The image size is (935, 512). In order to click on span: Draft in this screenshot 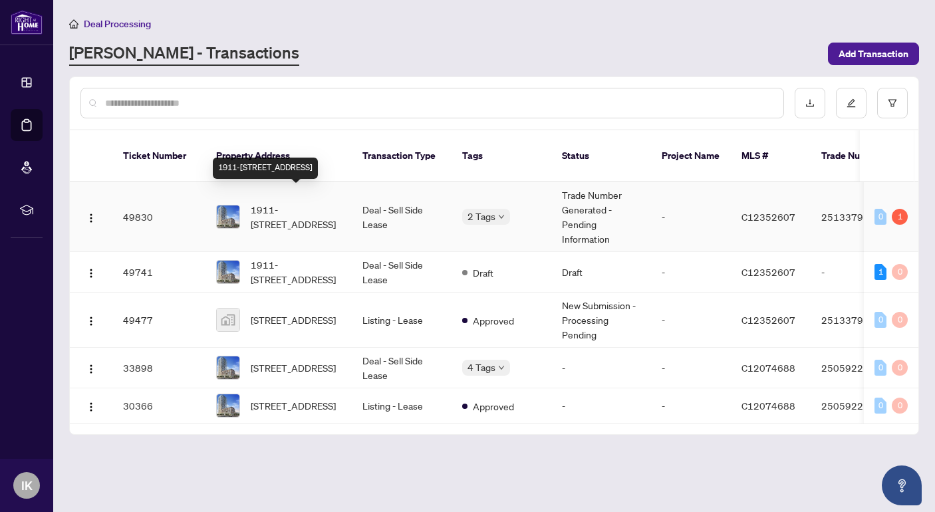, I will do `click(483, 273)`.